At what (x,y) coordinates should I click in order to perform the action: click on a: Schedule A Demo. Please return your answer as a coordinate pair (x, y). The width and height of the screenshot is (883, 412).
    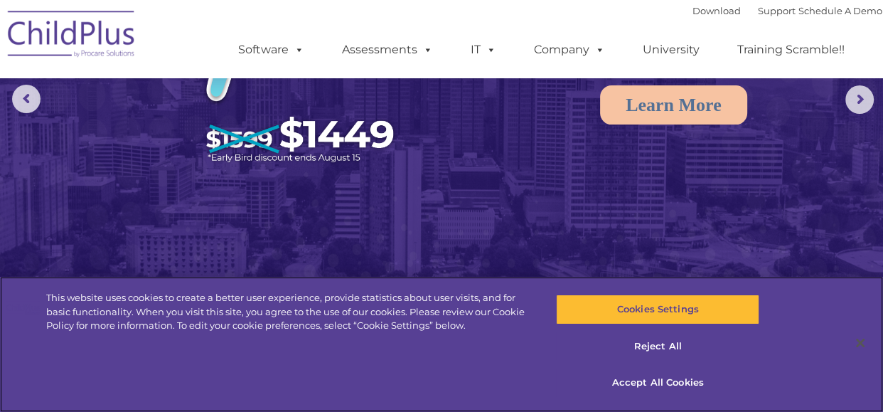
    Looking at the image, I should click on (840, 11).